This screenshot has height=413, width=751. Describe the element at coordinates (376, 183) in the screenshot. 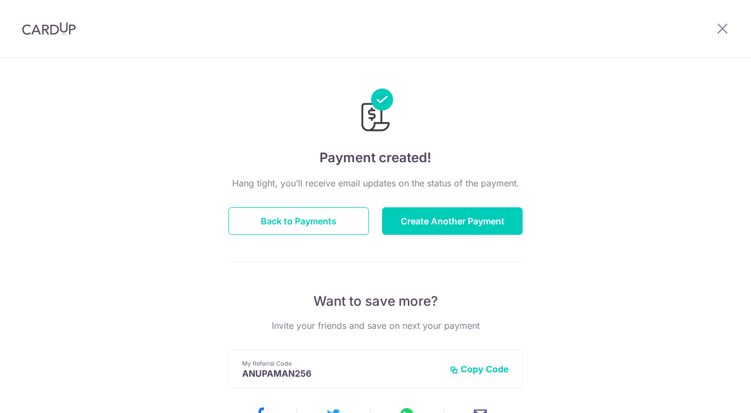

I see `p: Hang tight, you’ll receive email updates on the status of the payment.` at that location.